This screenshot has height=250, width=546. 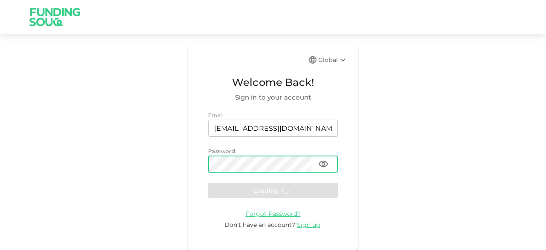 What do you see at coordinates (308, 224) in the screenshot?
I see `span: Sign up` at bounding box center [308, 224].